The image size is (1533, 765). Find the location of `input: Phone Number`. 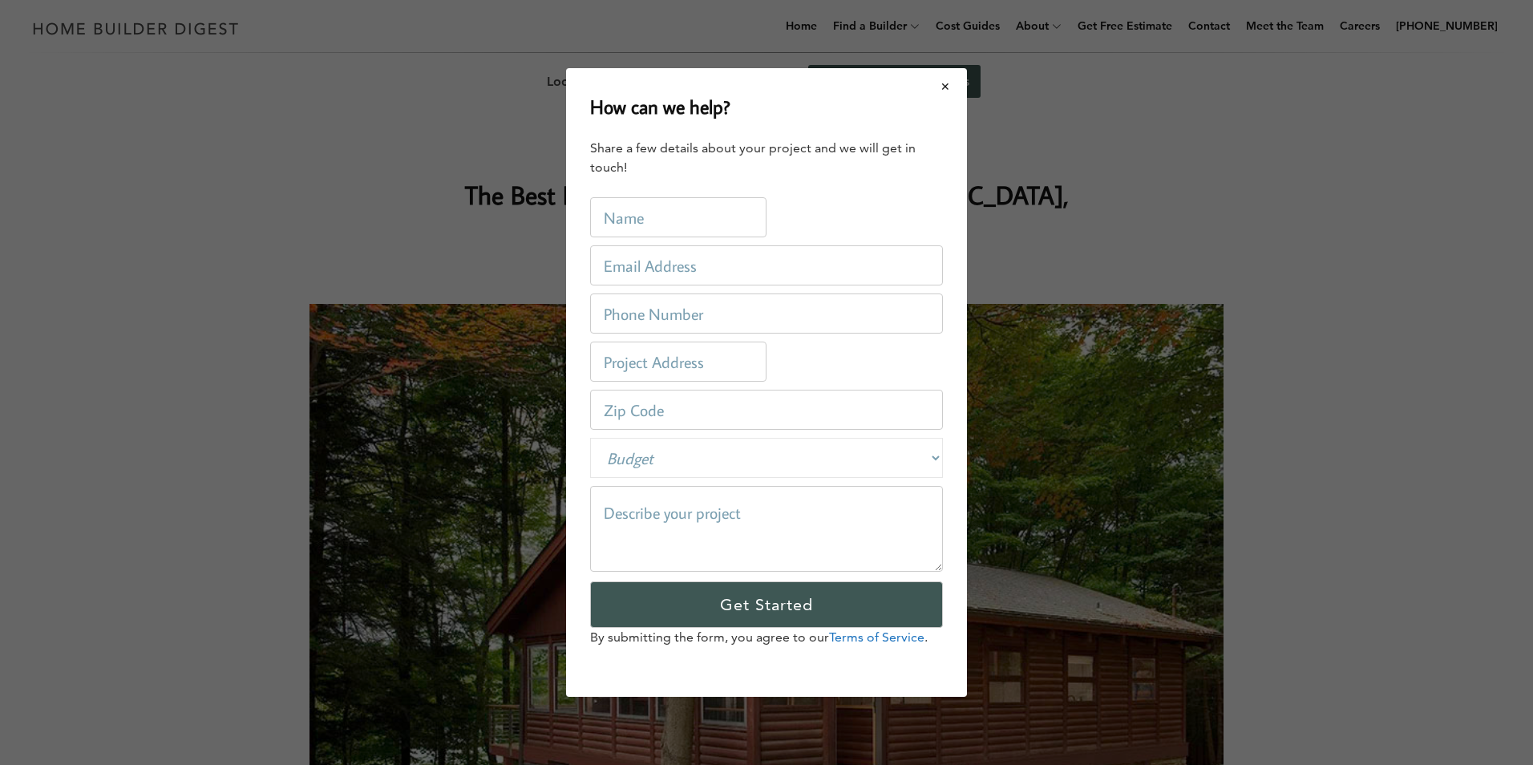

input: Phone Number is located at coordinates (767, 314).